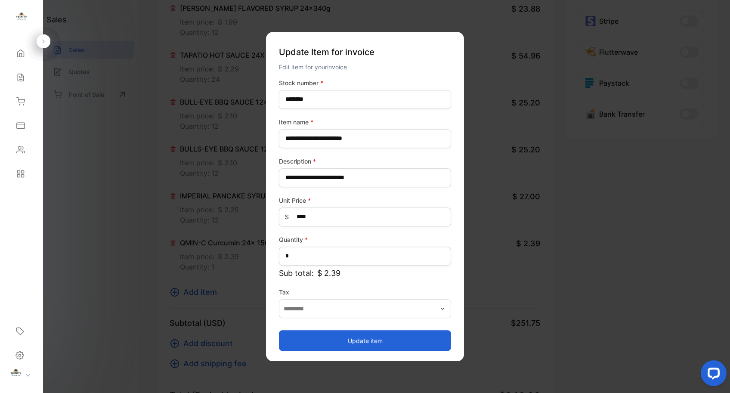  What do you see at coordinates (365, 273) in the screenshot?
I see `p: Sub total:` at bounding box center [365, 273].